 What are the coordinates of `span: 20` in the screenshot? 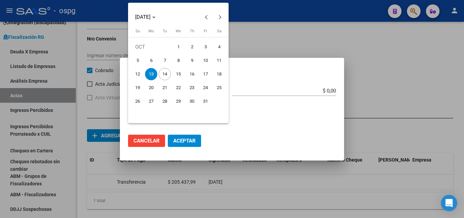 It's located at (151, 88).